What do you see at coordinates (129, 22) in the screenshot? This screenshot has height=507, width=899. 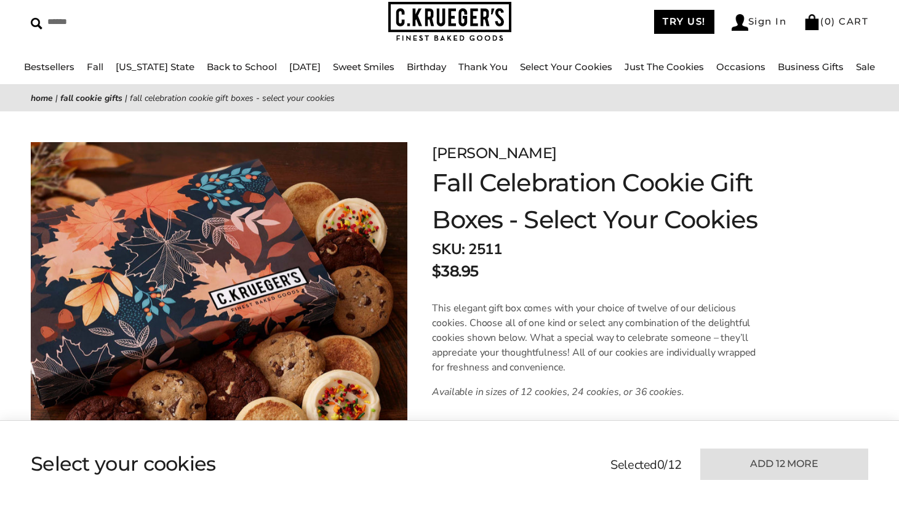 I see `input: Search` at bounding box center [129, 22].